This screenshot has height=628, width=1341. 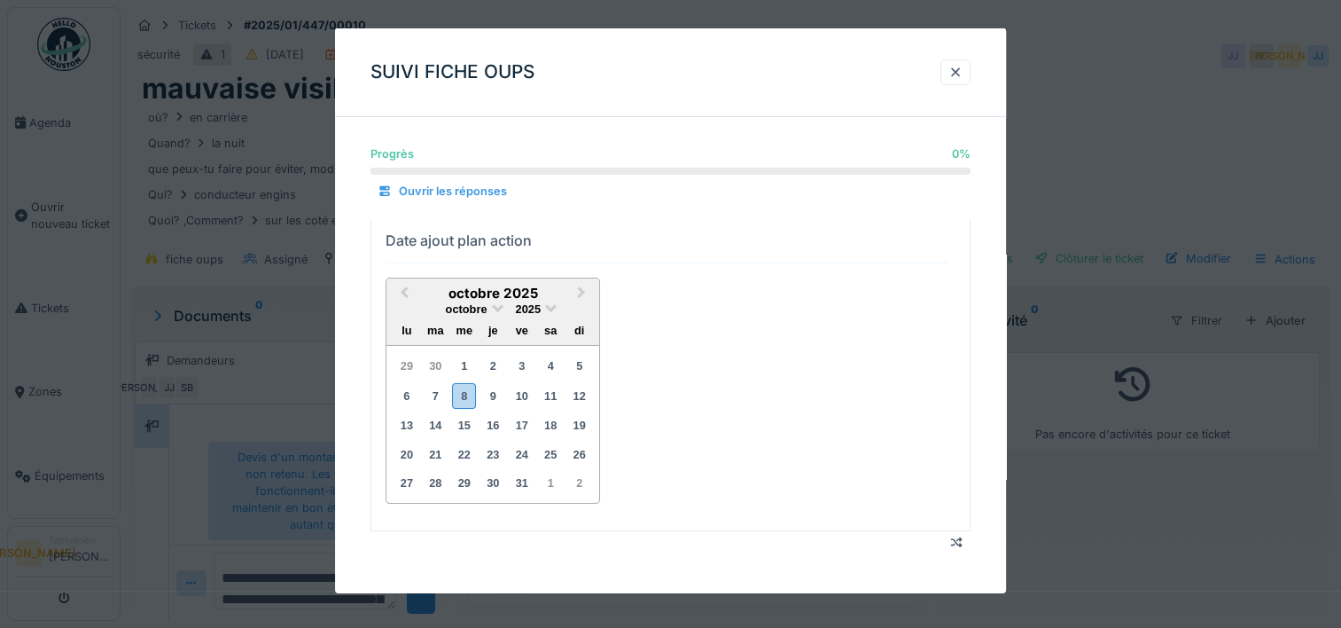 I want to click on div: Choose dimanche 2 novembre 2025, so click(x=579, y=482).